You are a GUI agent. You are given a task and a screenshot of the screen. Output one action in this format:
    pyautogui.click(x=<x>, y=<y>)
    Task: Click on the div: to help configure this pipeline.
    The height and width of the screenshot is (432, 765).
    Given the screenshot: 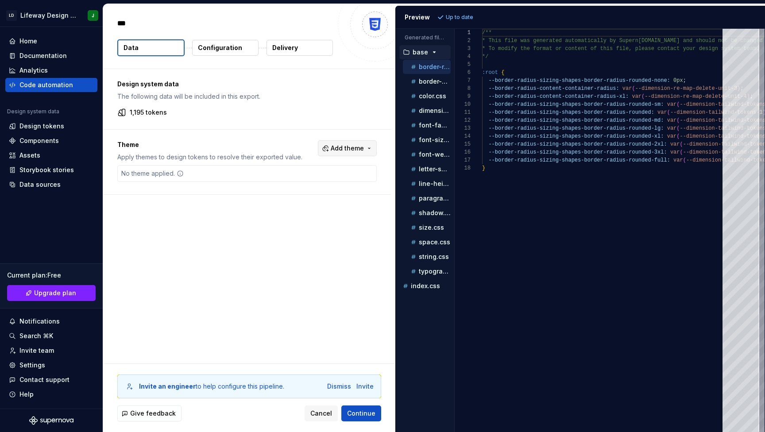 What is the action you would take?
    pyautogui.click(x=212, y=387)
    